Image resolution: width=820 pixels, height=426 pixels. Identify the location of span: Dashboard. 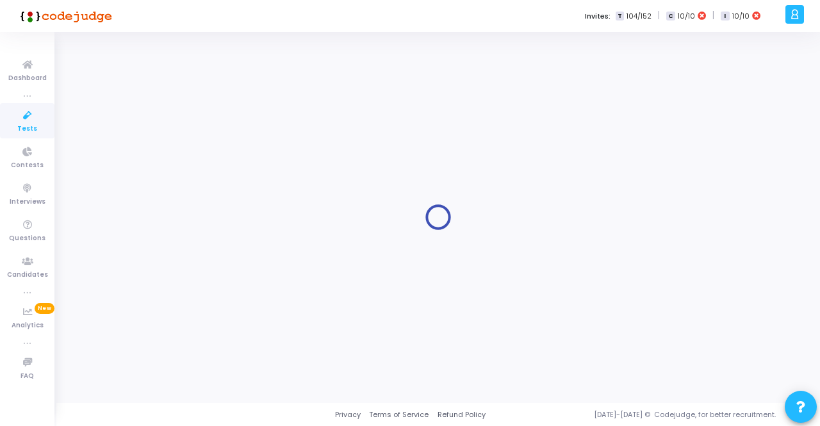
(28, 78).